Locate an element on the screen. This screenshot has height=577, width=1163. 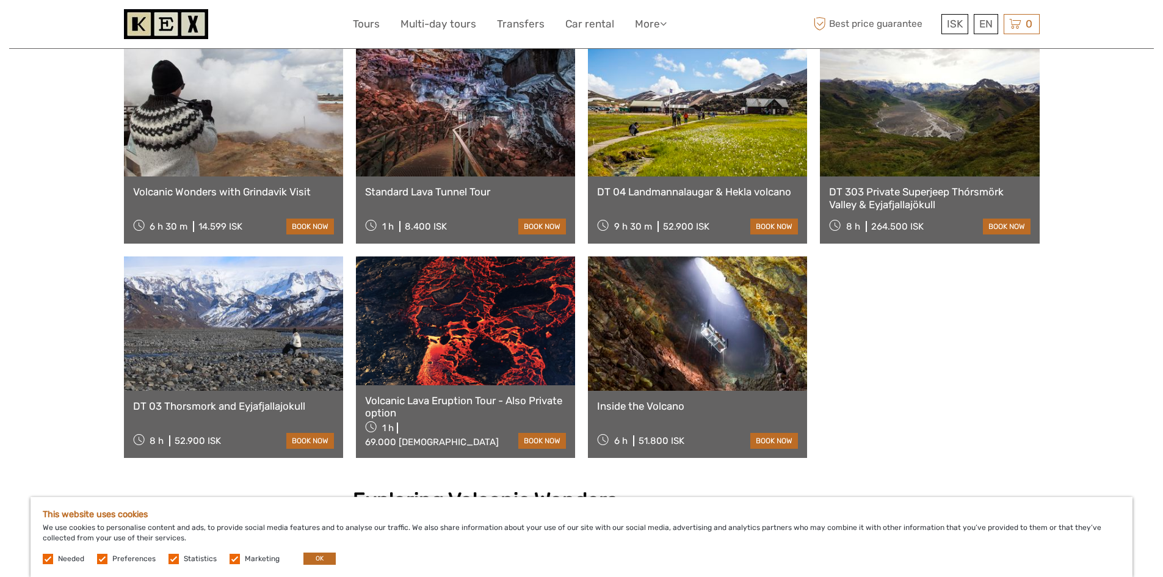
a: Tours is located at coordinates (366, 24).